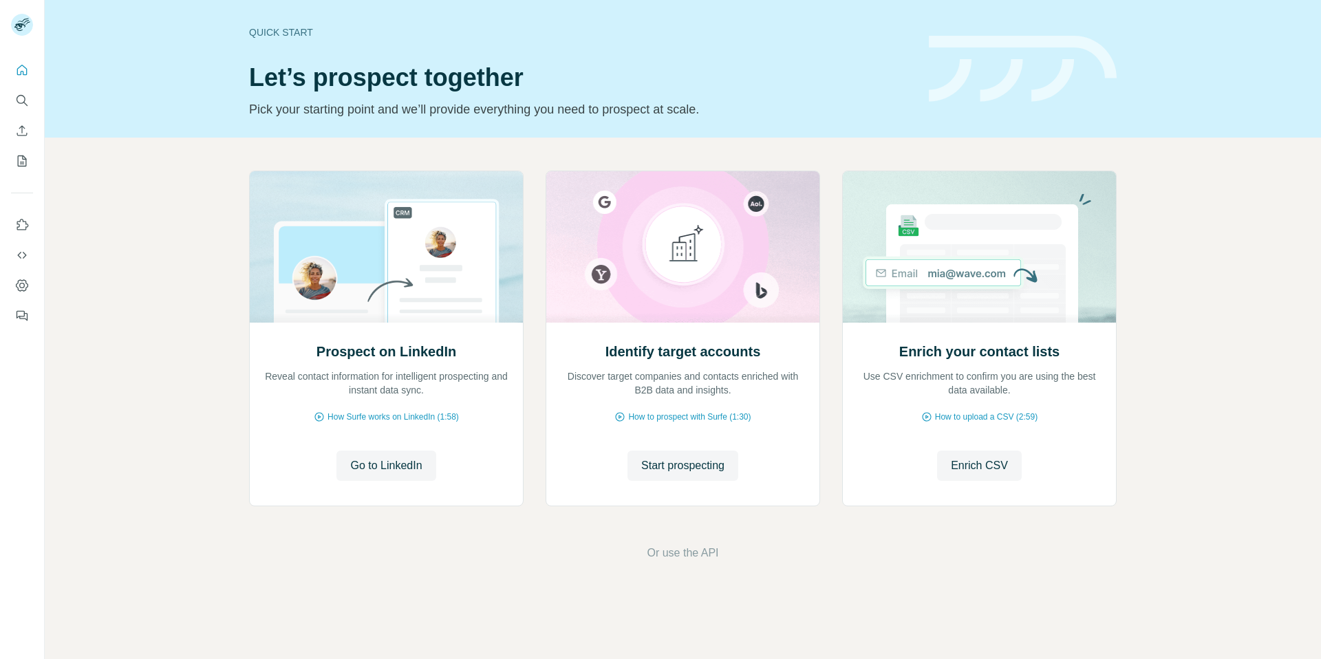 The width and height of the screenshot is (1321, 659). Describe the element at coordinates (386, 247) in the screenshot. I see `img: Prospect on LinkedIn` at that location.